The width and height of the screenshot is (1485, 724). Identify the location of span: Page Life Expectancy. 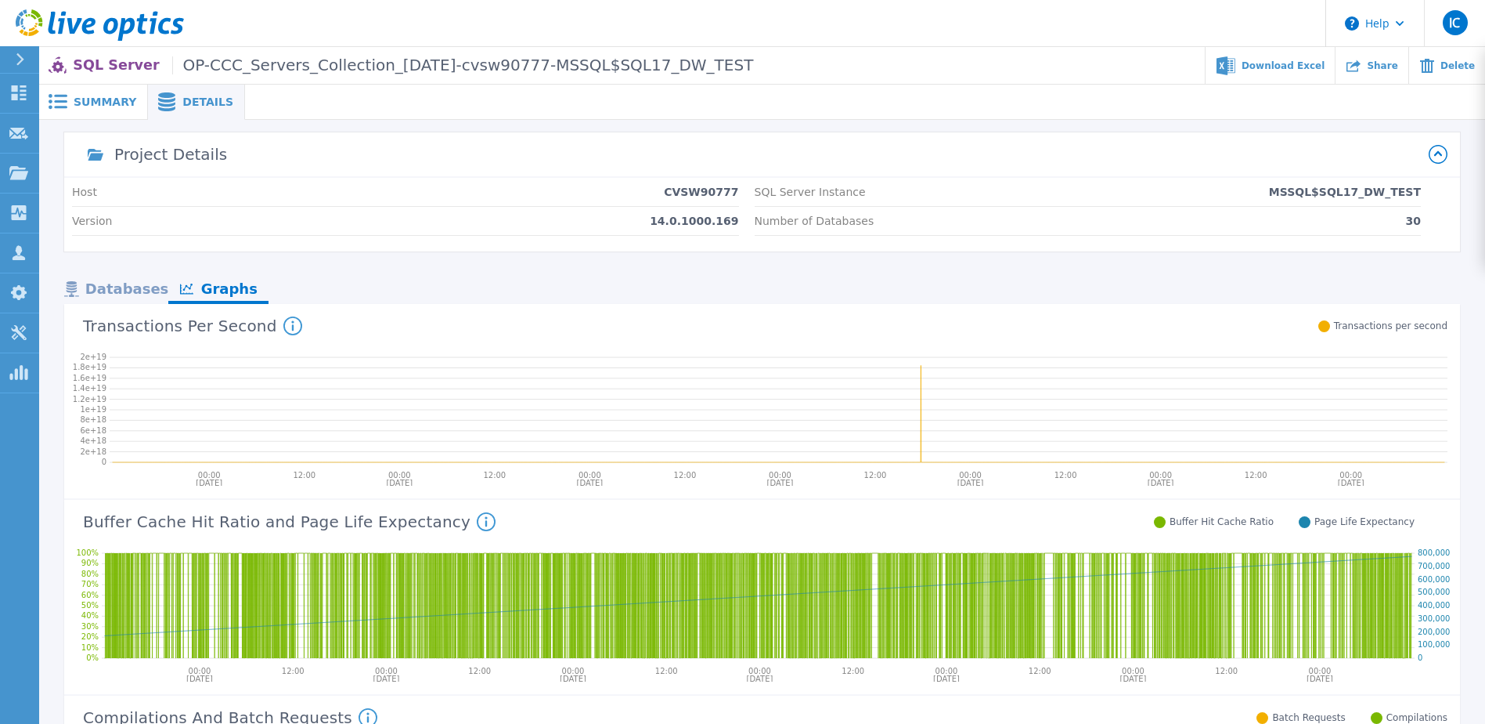
(1365, 522).